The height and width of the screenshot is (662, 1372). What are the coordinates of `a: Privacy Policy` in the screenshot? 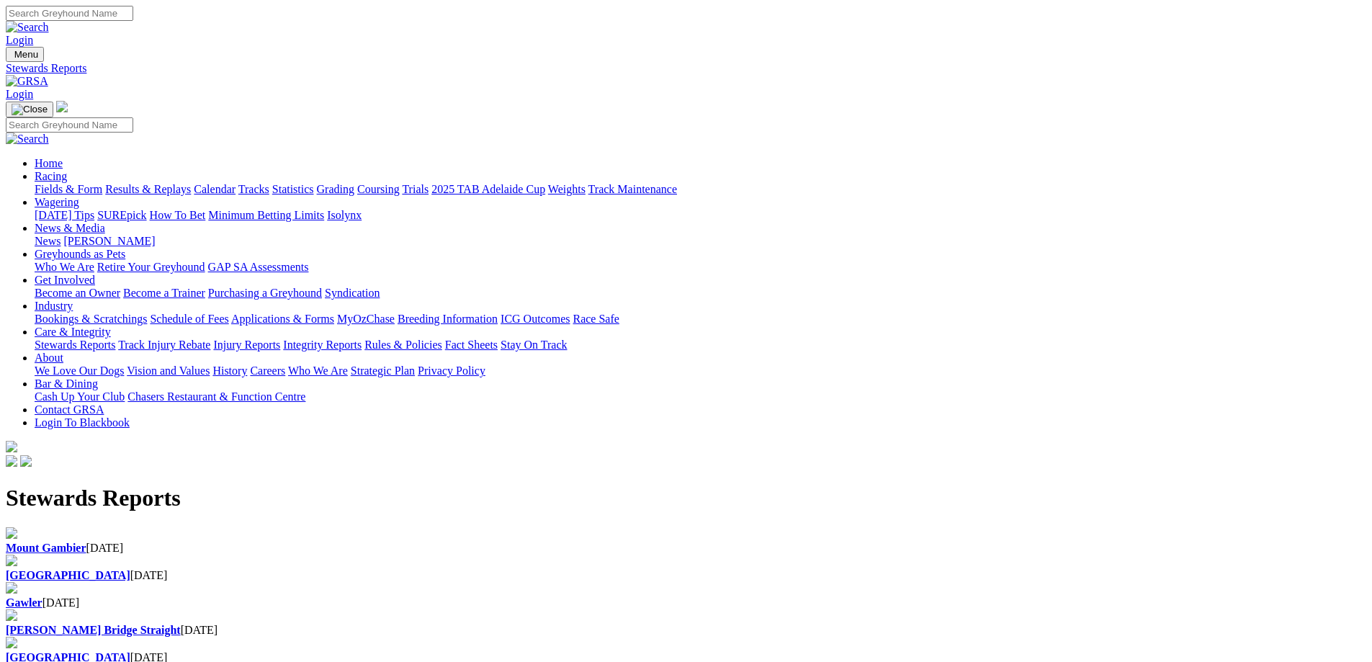 It's located at (452, 370).